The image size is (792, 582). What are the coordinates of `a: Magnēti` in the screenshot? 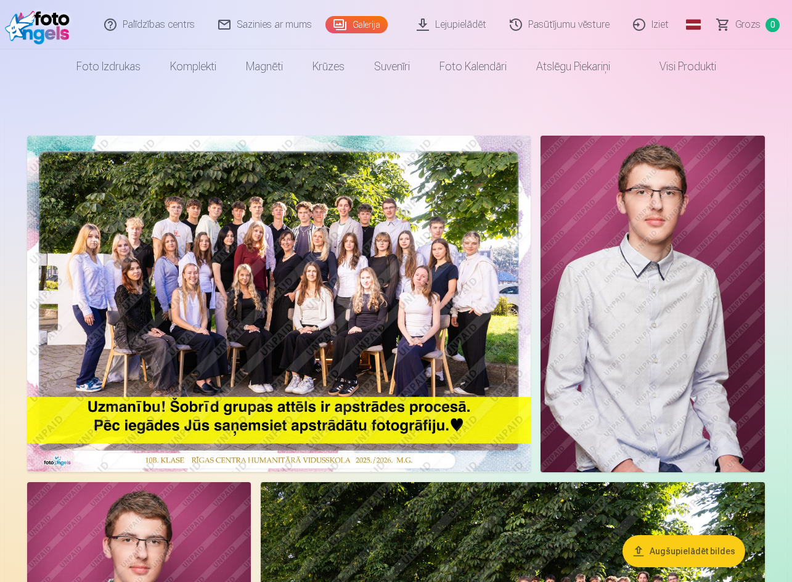 It's located at (264, 67).